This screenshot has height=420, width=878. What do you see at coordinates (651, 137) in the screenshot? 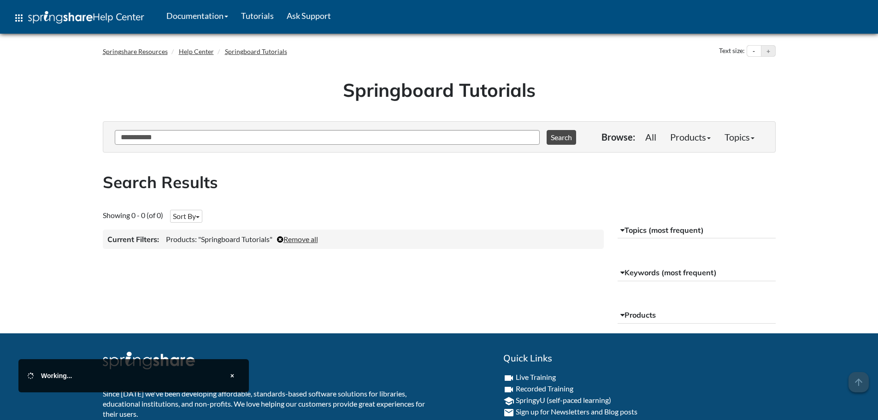
I see `a: All` at bounding box center [651, 137].